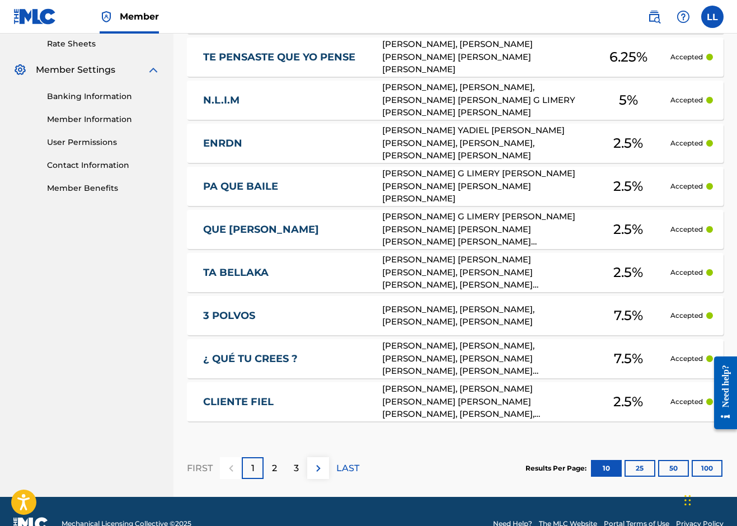 The width and height of the screenshot is (737, 526). Describe the element at coordinates (20, 70) in the screenshot. I see `img: Member Settings` at that location.